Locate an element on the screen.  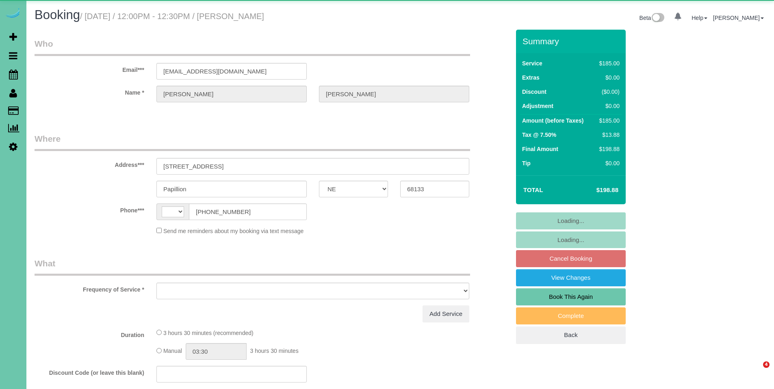
label: Discount Code (or leave this blank) is located at coordinates (89, 372).